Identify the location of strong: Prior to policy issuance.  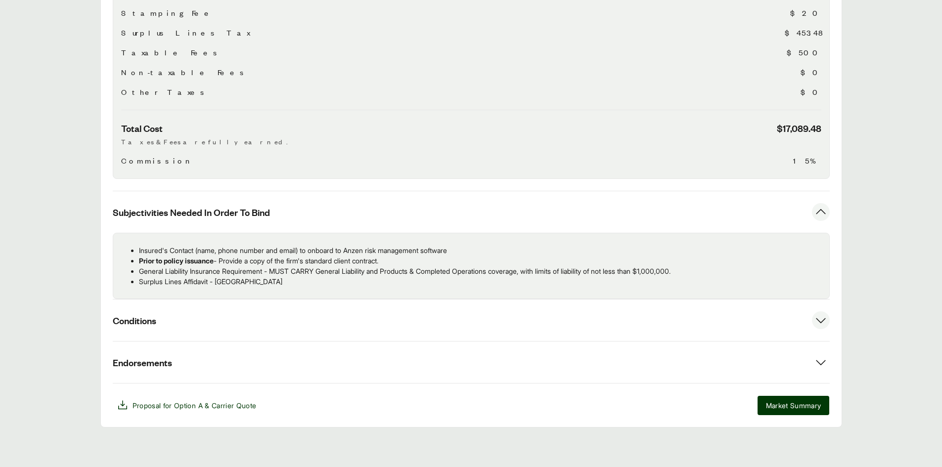
(176, 261).